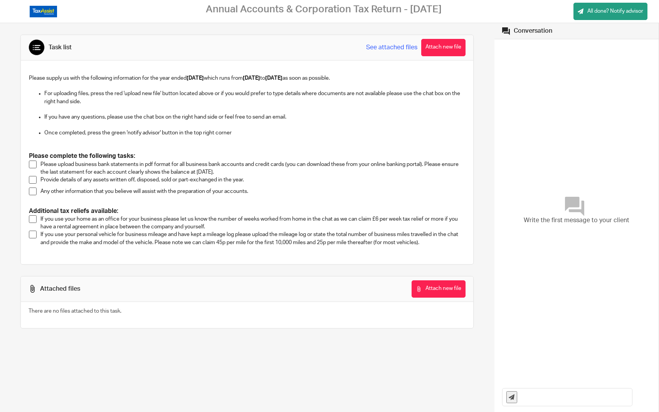 This screenshot has height=412, width=659. Describe the element at coordinates (253, 239) in the screenshot. I see `p: If you use your personal vehicle for business mileage and have kept a mileage log please upload t...` at that location.